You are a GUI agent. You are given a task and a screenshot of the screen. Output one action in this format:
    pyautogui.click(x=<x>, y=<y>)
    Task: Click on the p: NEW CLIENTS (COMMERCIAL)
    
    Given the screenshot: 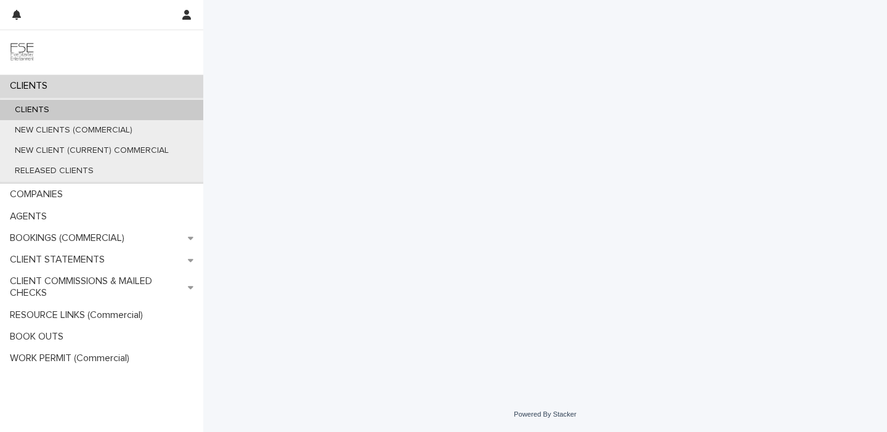 What is the action you would take?
    pyautogui.click(x=73, y=130)
    